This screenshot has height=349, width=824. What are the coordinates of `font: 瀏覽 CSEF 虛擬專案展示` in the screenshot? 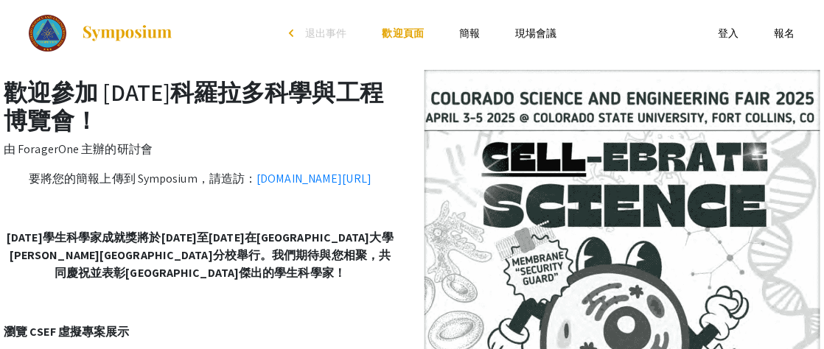 It's located at (66, 332).